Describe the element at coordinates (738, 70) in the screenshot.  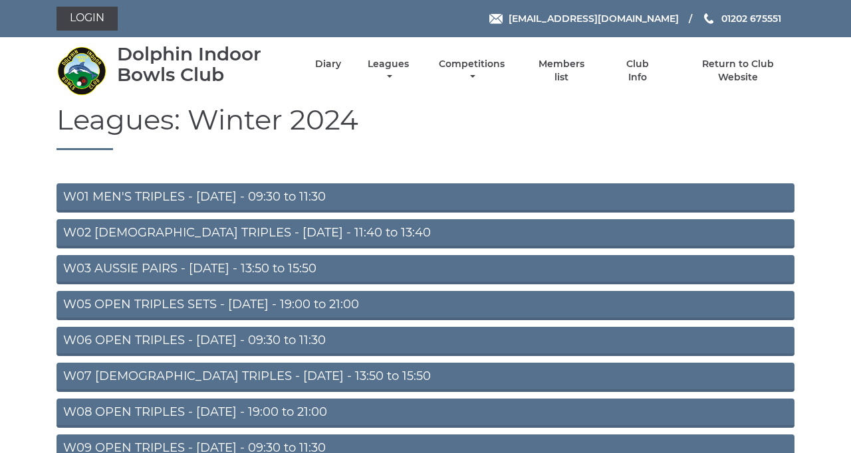
I see `a: Return to Club Website` at that location.